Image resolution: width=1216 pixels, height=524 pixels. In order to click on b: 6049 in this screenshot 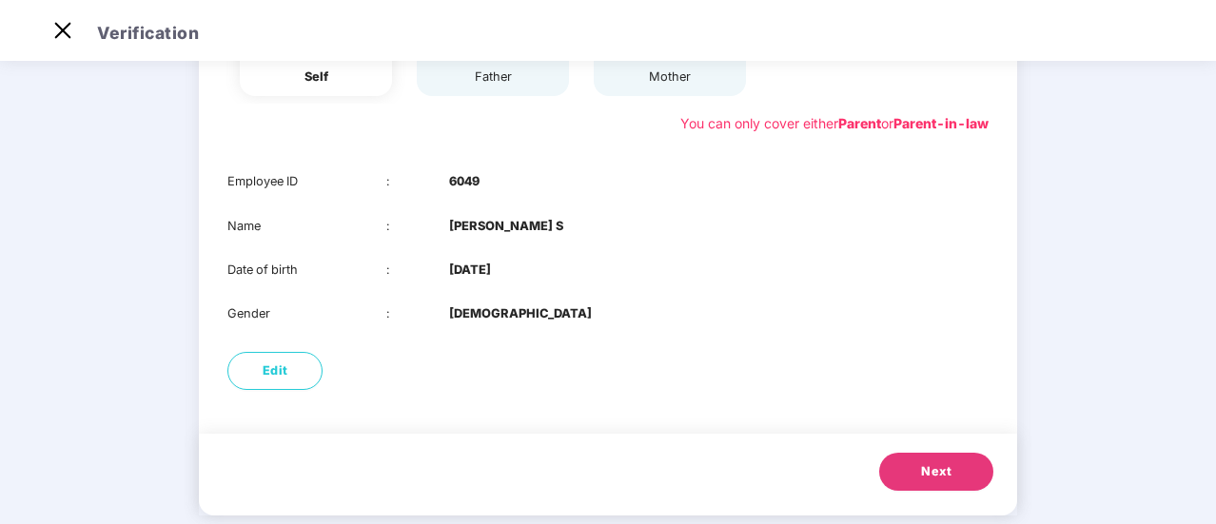, I will do `click(464, 182)`.